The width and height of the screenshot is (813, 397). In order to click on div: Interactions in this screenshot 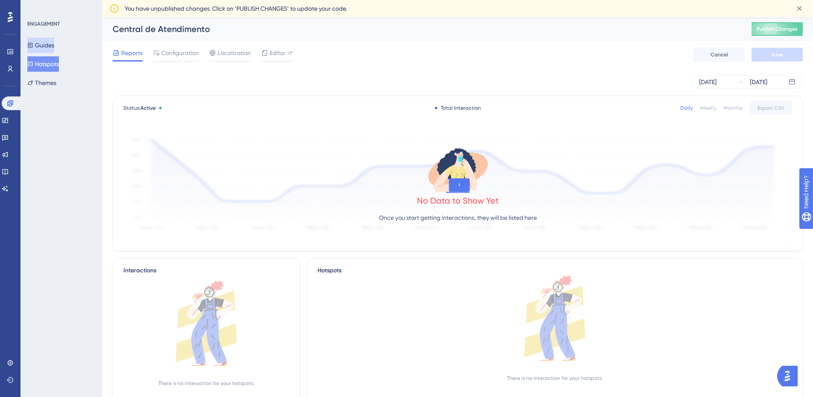, I will do `click(140, 271)`.